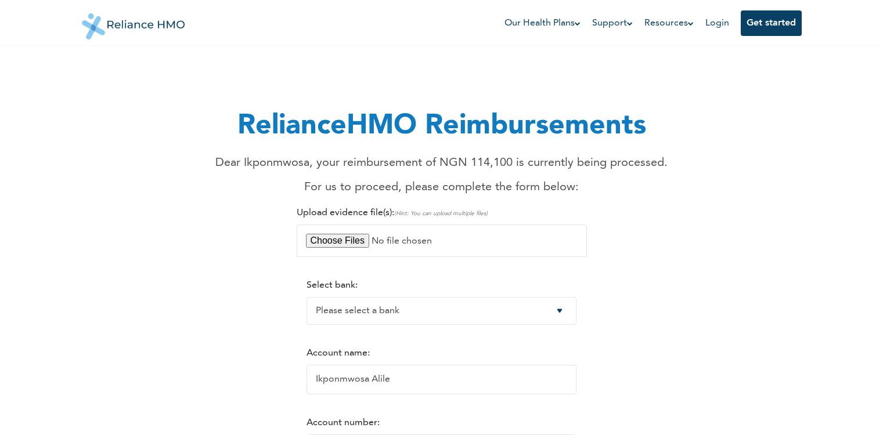 This screenshot has width=883, height=435. I want to click on a: Our Health Plans, so click(542, 23).